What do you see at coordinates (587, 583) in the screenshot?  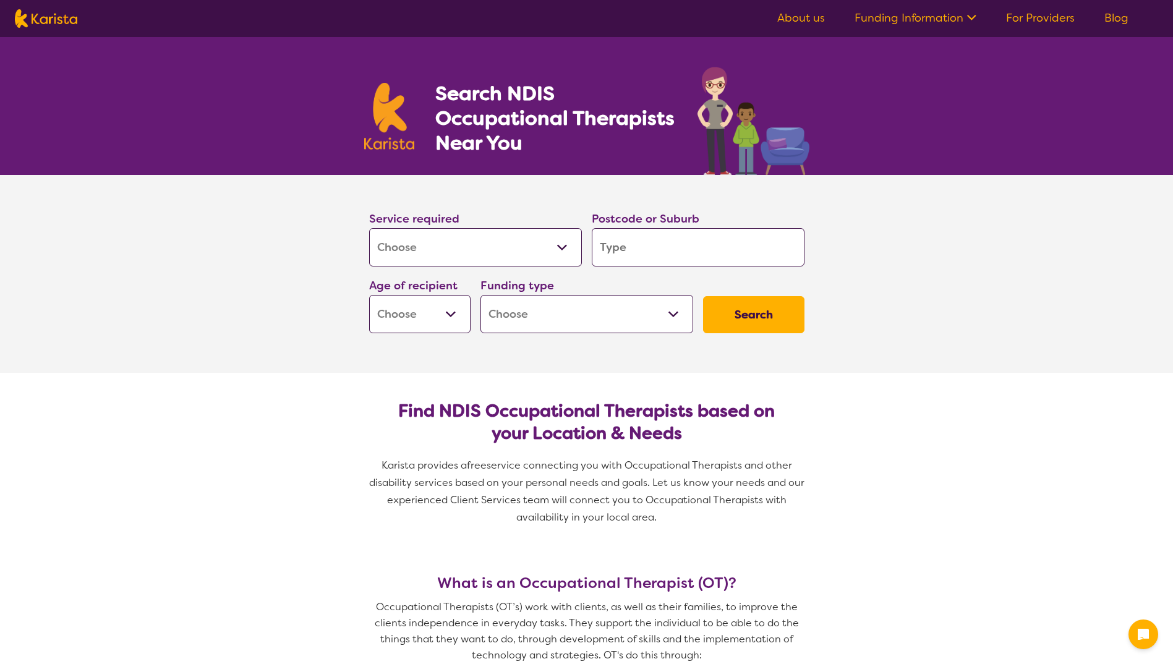 I see `h3: What is an Occupational Therapist (OT)?` at bounding box center [587, 583].